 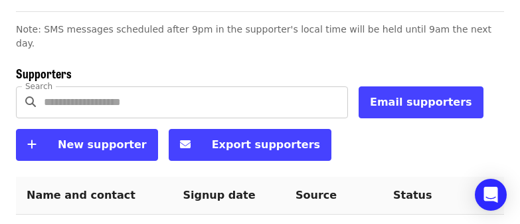 What do you see at coordinates (87, 145) in the screenshot?
I see `button: New supporter` at bounding box center [87, 145].